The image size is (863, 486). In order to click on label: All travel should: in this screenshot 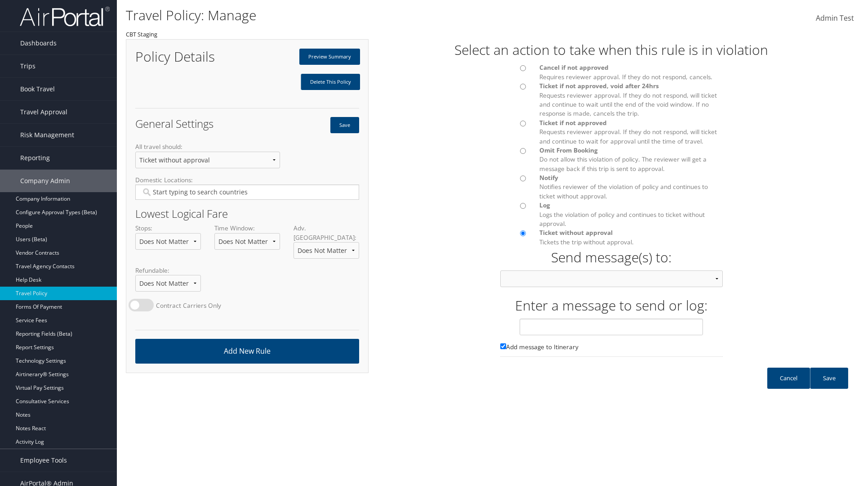, I will do `click(208, 158)`.